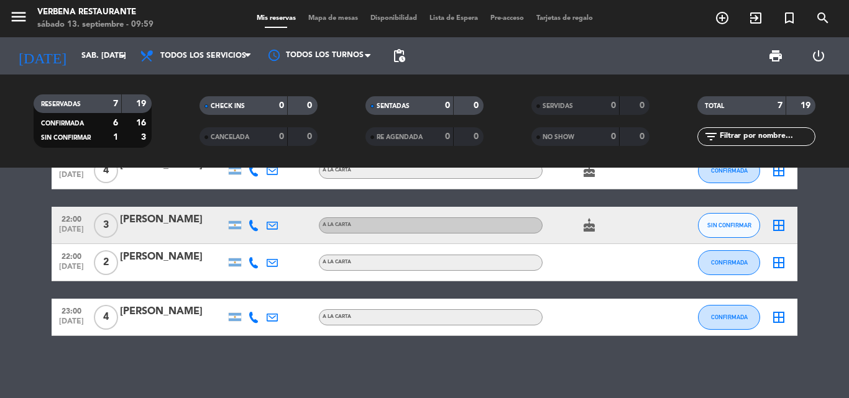  What do you see at coordinates (19, 19) in the screenshot?
I see `button: menu` at bounding box center [19, 19].